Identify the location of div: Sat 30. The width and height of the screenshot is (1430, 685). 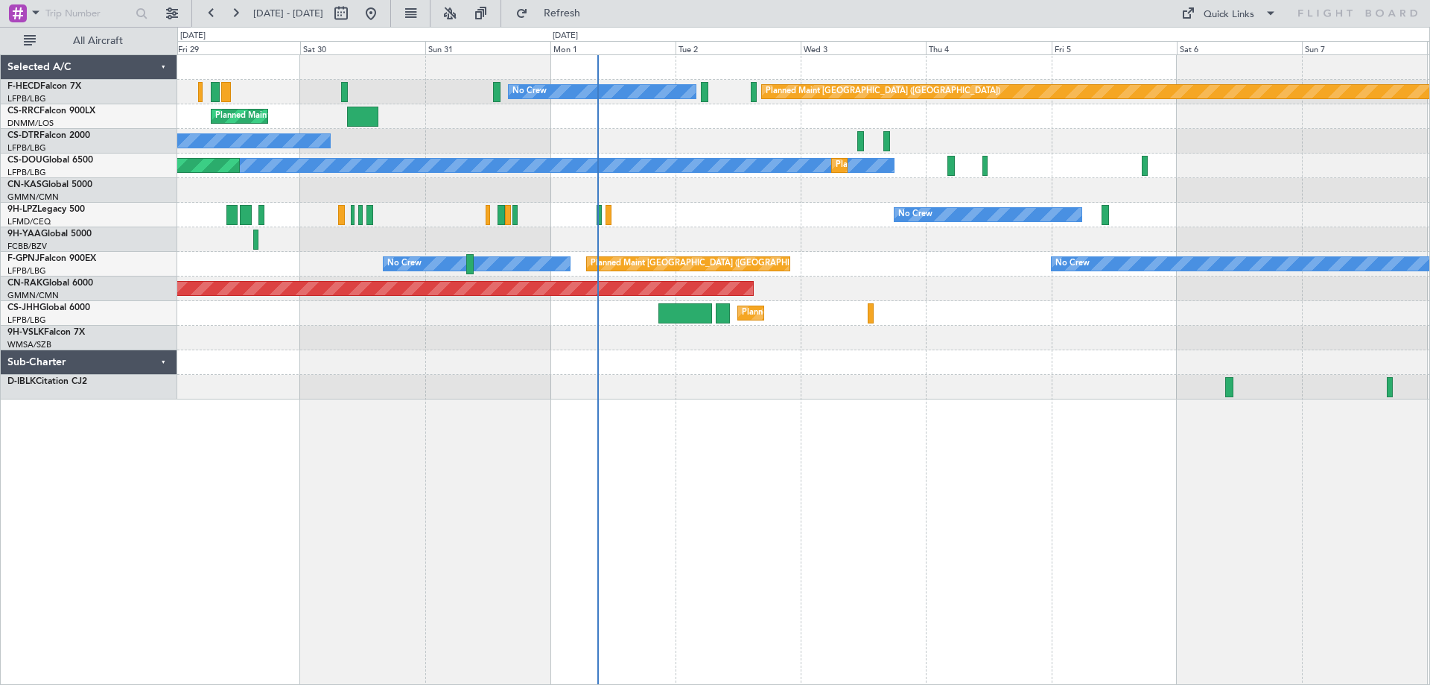
(363, 48).